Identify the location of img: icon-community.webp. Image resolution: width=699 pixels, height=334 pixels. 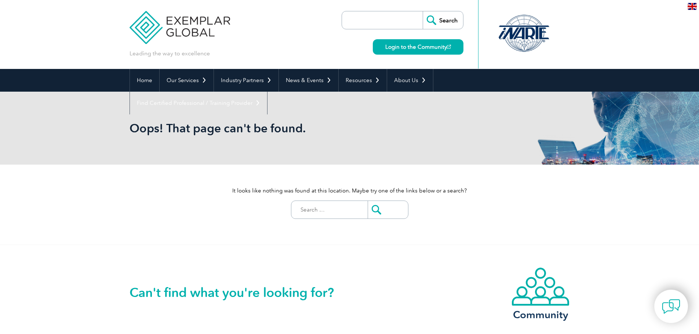
(540, 287).